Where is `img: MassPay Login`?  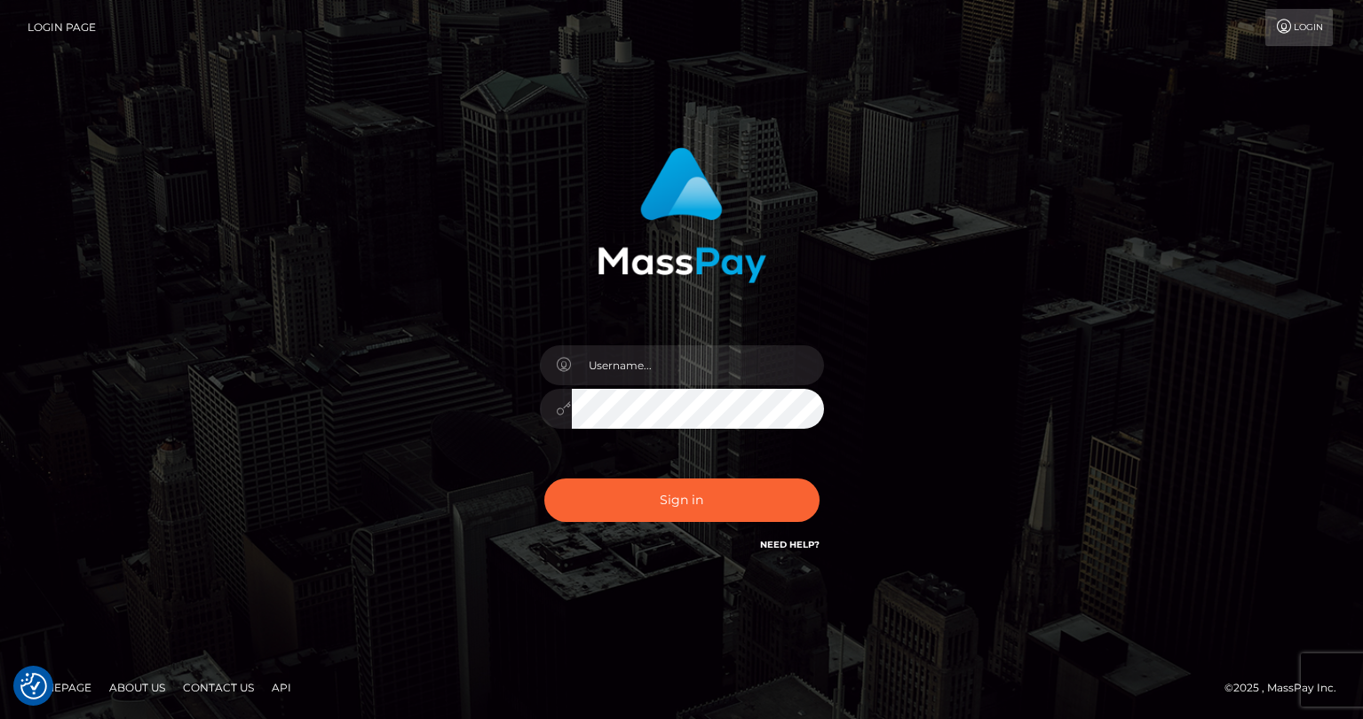 img: MassPay Login is located at coordinates (682, 215).